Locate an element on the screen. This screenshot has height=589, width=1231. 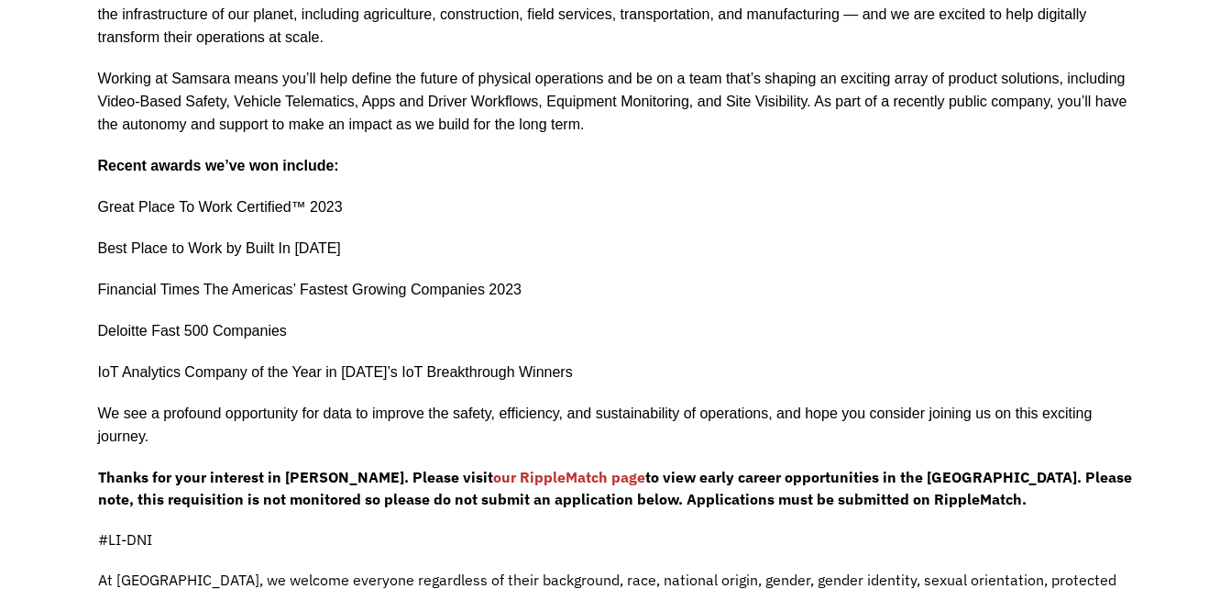
span: Working at Samsara means you’ll help define the future of physical operations and be on a team th... is located at coordinates (612, 101).